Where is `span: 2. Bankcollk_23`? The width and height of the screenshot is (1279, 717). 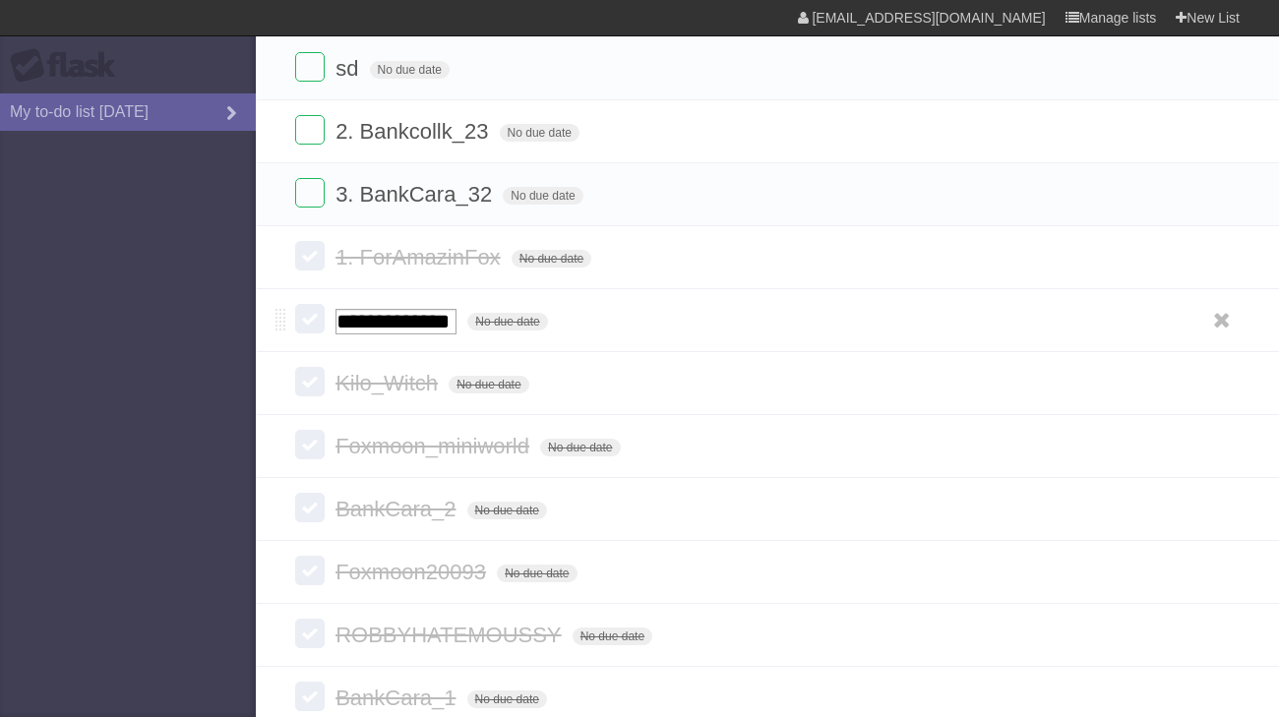 span: 2. Bankcollk_23 is located at coordinates (414, 131).